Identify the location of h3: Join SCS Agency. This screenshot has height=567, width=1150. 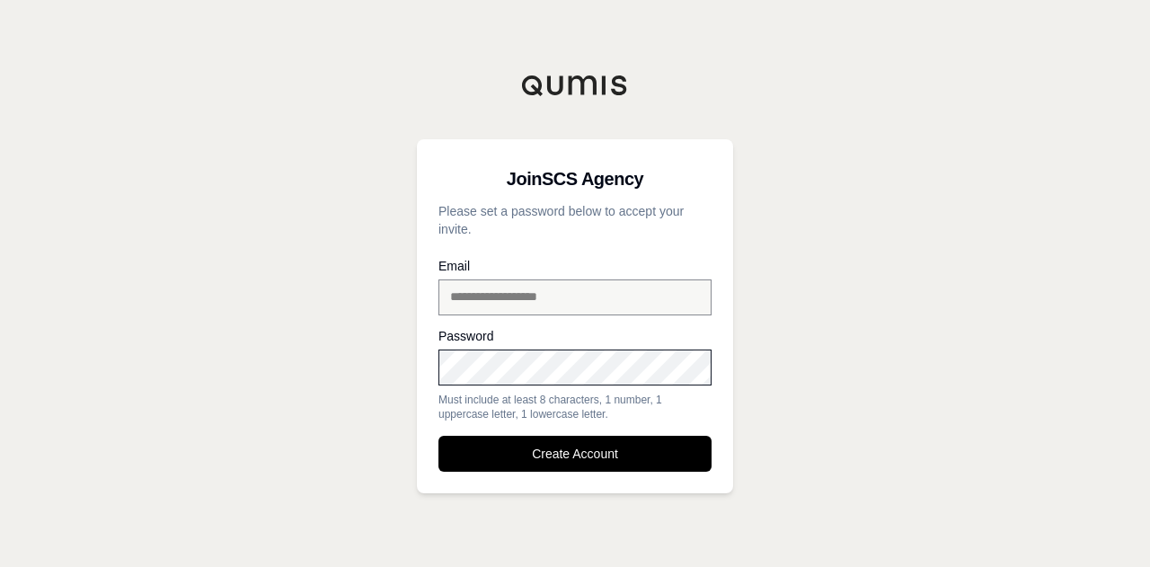
(575, 179).